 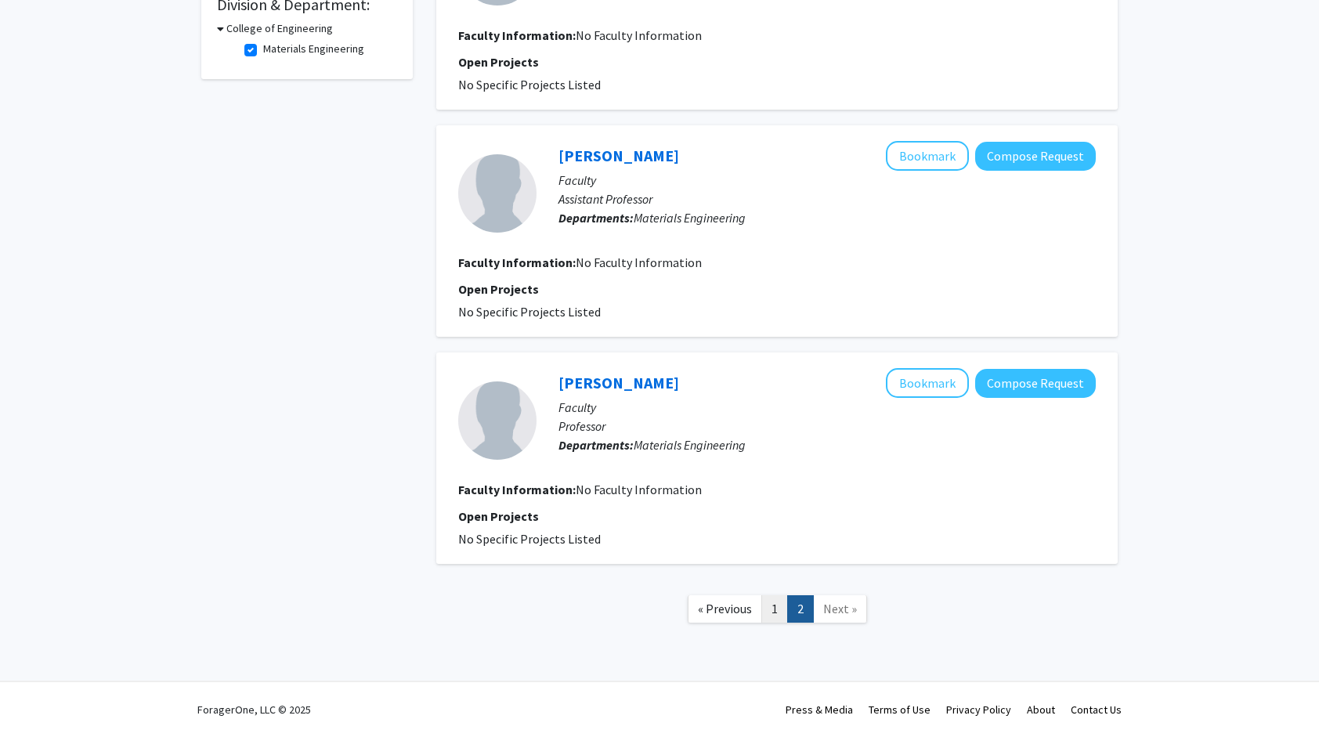 What do you see at coordinates (928, 383) in the screenshot?
I see `button: Add Ekaterina Pomerantseva to Bookmarks` at bounding box center [928, 383].